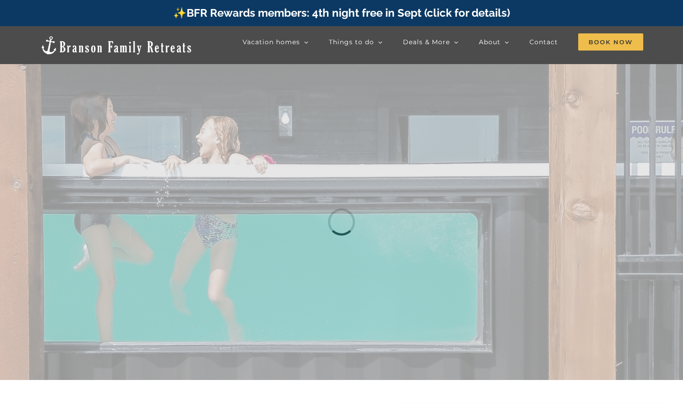  Describe the element at coordinates (355, 42) in the screenshot. I see `a: Things to do` at that location.